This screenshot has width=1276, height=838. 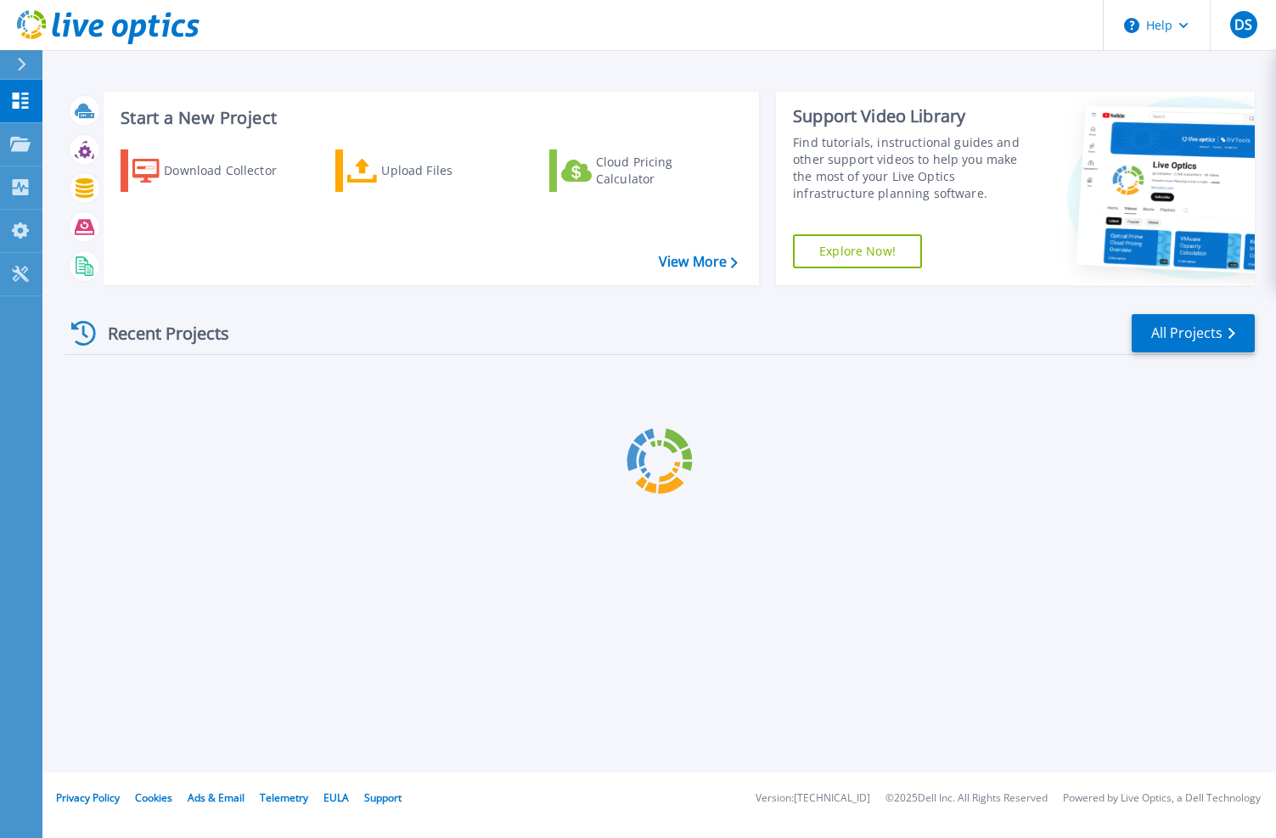 I want to click on a: Download Collector, so click(x=215, y=171).